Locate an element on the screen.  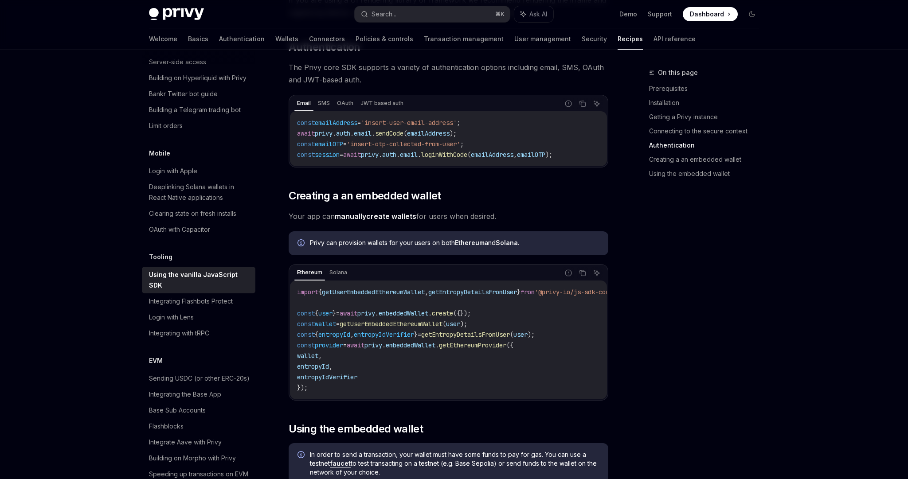
img: dark logo is located at coordinates (176, 14).